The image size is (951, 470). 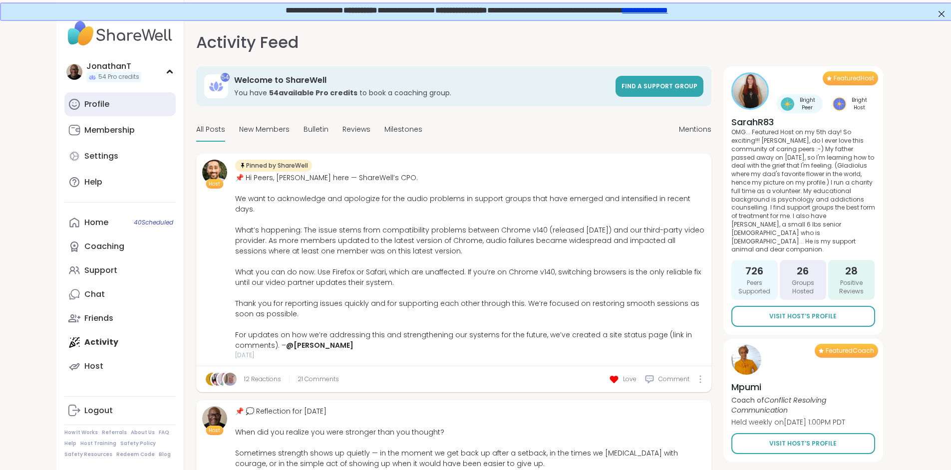 I want to click on div: Help, so click(x=93, y=182).